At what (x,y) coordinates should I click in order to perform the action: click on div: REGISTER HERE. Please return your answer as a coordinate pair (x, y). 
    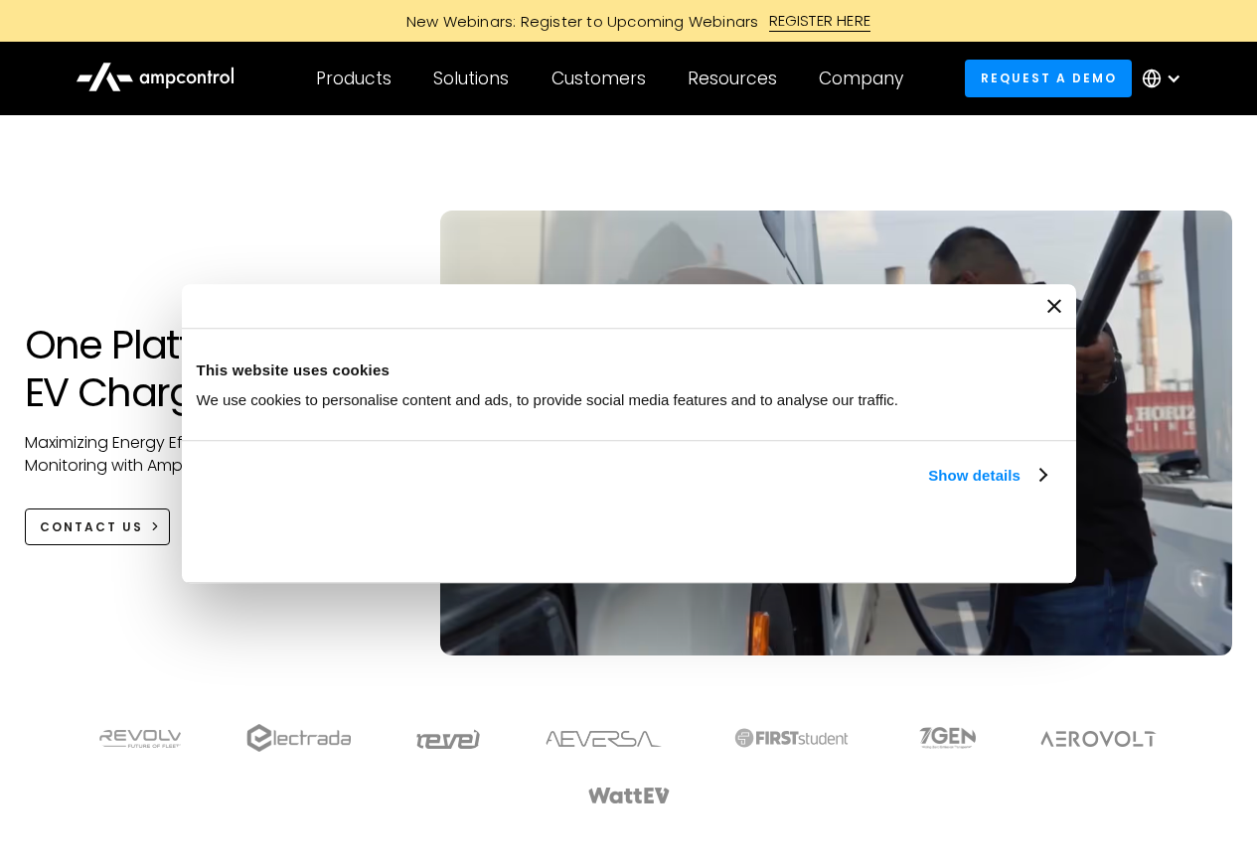
    Looking at the image, I should click on (820, 21).